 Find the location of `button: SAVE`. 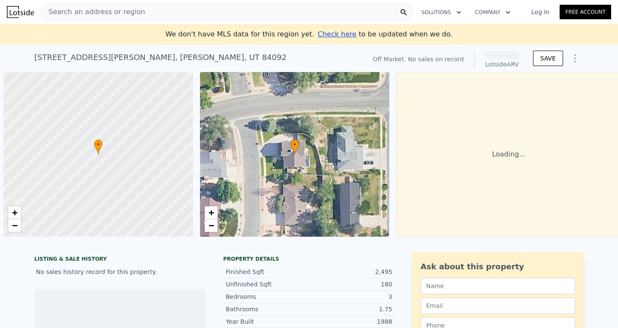

button: SAVE is located at coordinates (548, 58).